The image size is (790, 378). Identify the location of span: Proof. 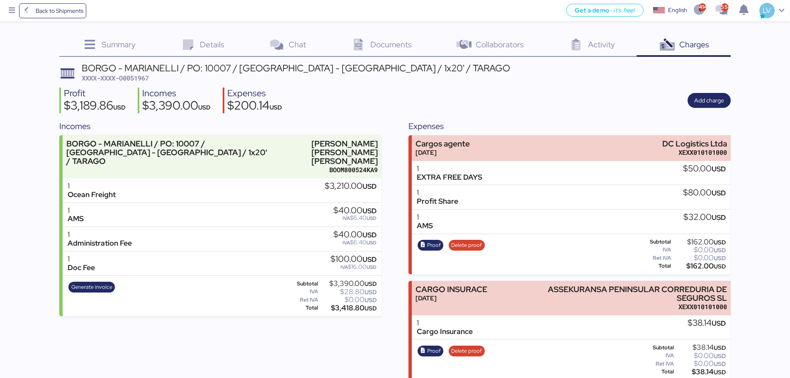
(434, 245).